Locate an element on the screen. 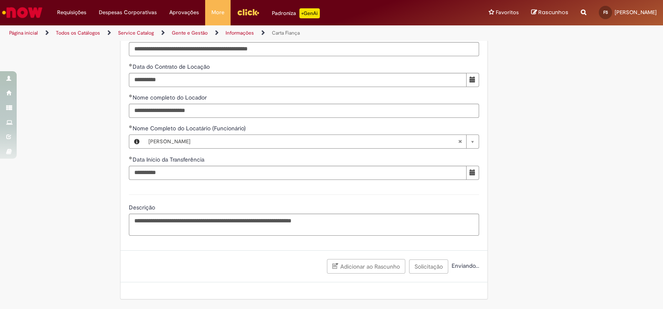 This screenshot has height=309, width=663. input: Nome completo do Locador is located at coordinates (304, 111).